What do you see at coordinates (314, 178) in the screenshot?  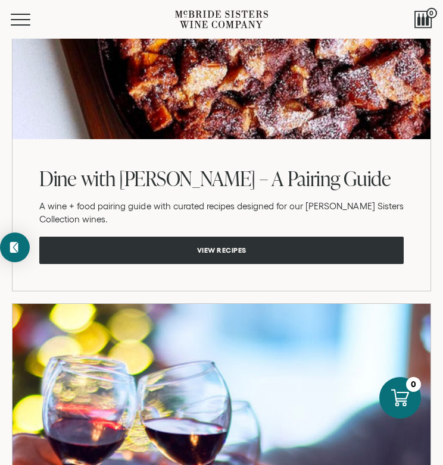 I see `span: Pairing` at bounding box center [314, 178].